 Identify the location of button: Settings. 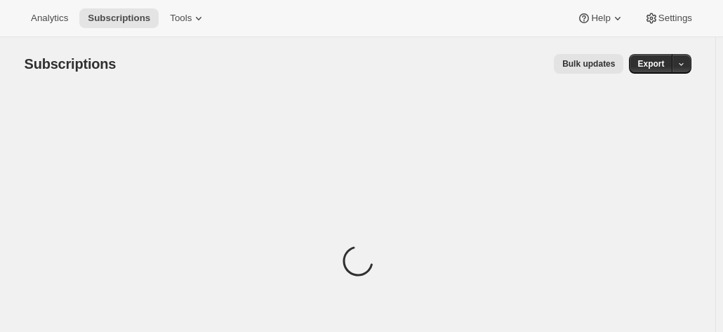
(668, 18).